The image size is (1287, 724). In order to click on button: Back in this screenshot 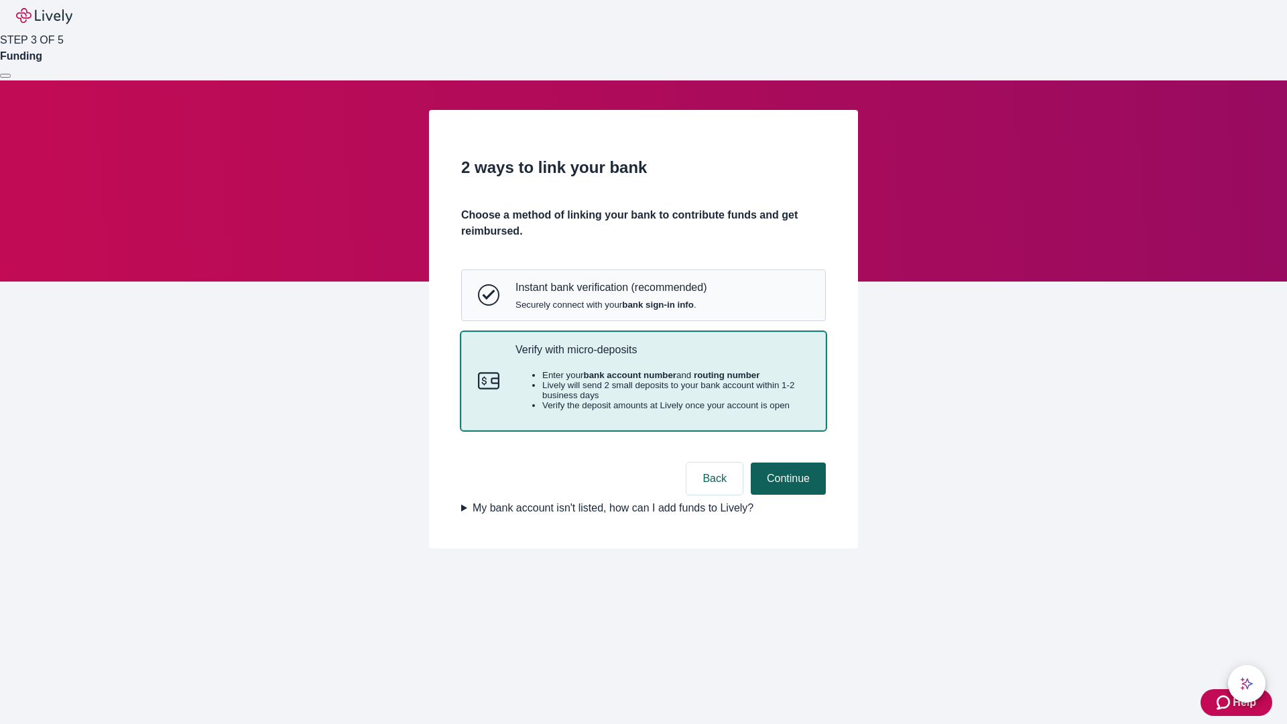, I will do `click(715, 479)`.